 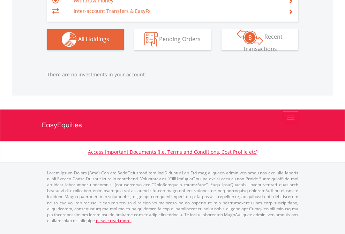 What do you see at coordinates (114, 221) in the screenshot?
I see `a: please read more:` at bounding box center [114, 221].